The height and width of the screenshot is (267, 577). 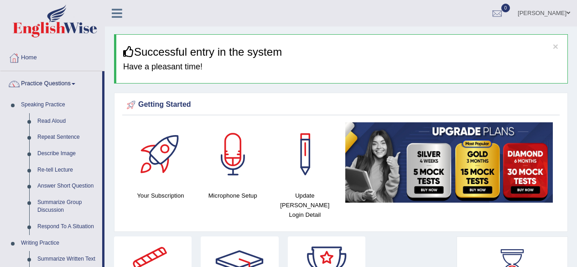 I want to click on h4: Microphone Setup, so click(x=233, y=195).